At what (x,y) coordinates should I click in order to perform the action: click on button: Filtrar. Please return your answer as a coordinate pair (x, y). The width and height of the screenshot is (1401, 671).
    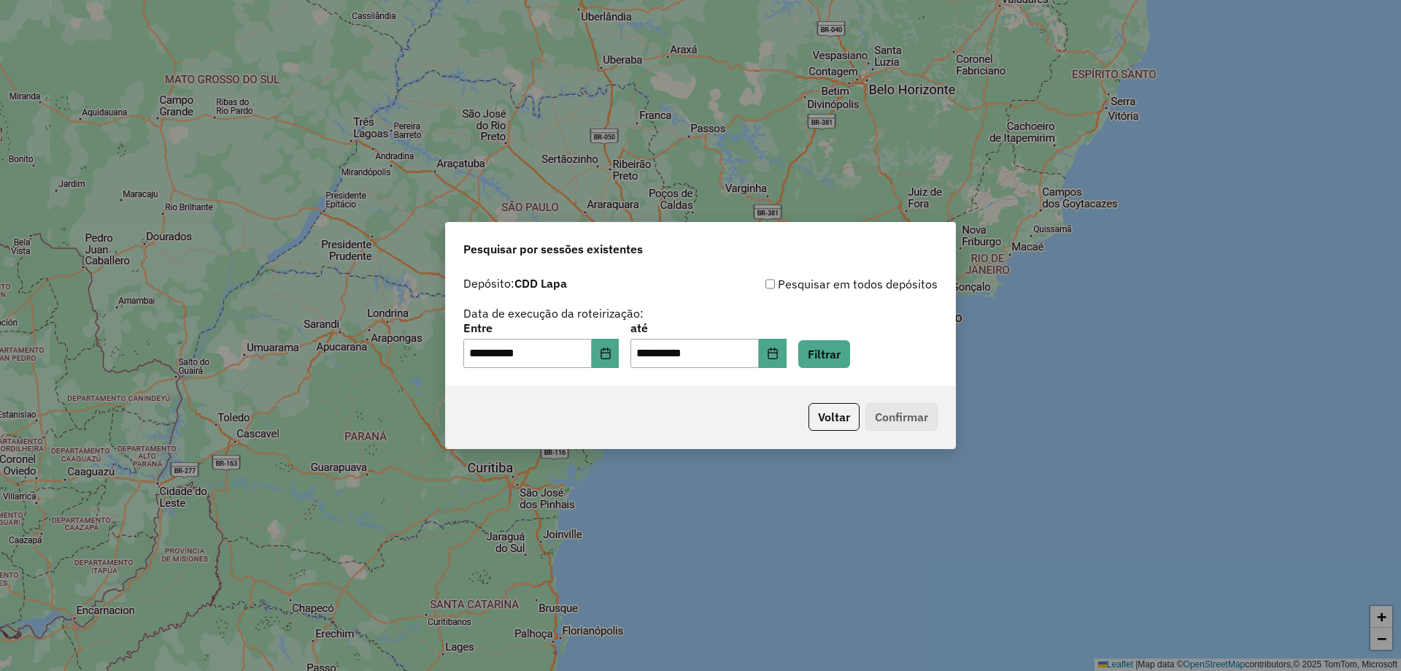
    Looking at the image, I should click on (824, 354).